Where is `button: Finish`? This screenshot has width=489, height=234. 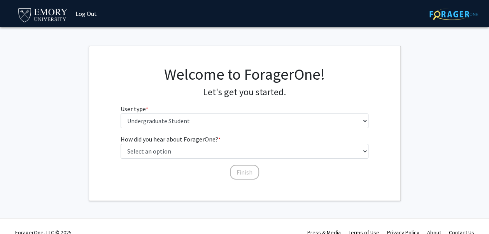 button: Finish is located at coordinates (244, 172).